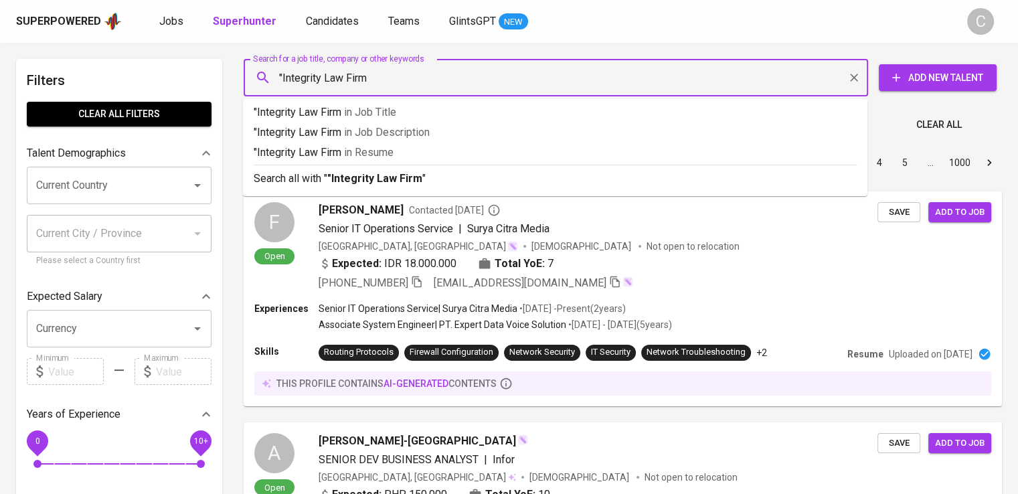 The height and width of the screenshot is (494, 1018). What do you see at coordinates (494, 210) in the screenshot?
I see `svg: By Batam recruiter` at bounding box center [494, 210].